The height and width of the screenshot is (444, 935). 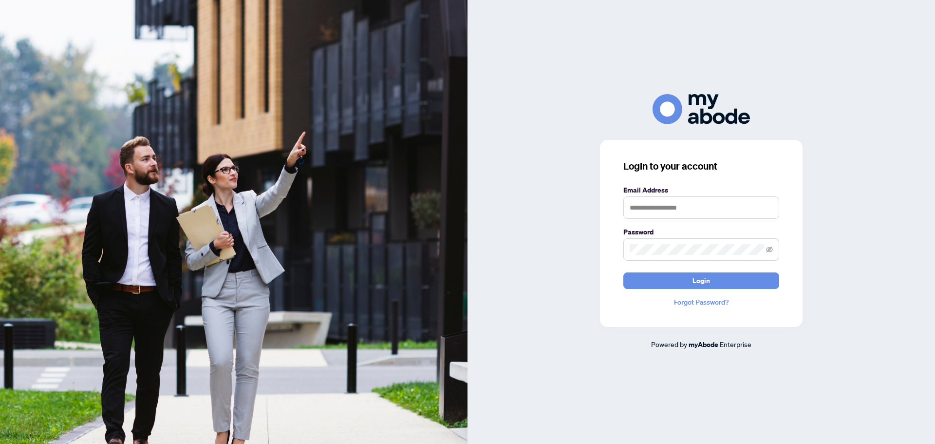 I want to click on span: Login, so click(x=701, y=280).